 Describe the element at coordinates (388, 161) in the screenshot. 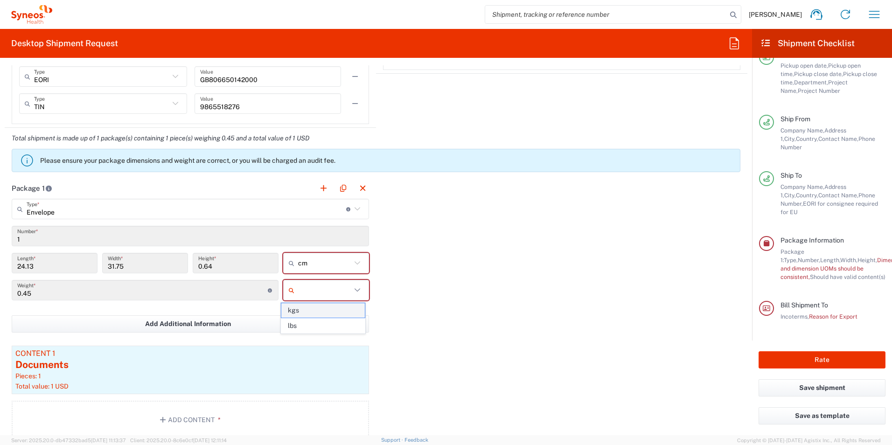

I see `p: Please ensure your package dimensions and weight are correct, or you will be charged an audit fee.` at that location.